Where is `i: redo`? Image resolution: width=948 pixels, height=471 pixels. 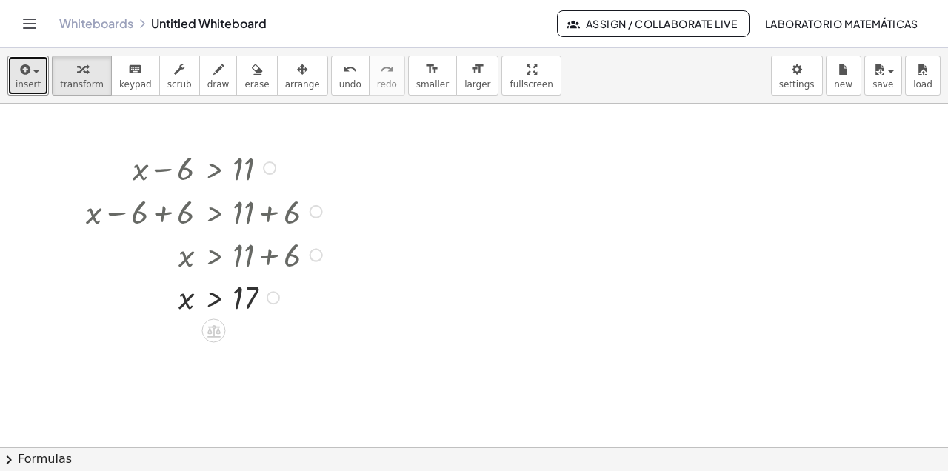 i: redo is located at coordinates (387, 70).